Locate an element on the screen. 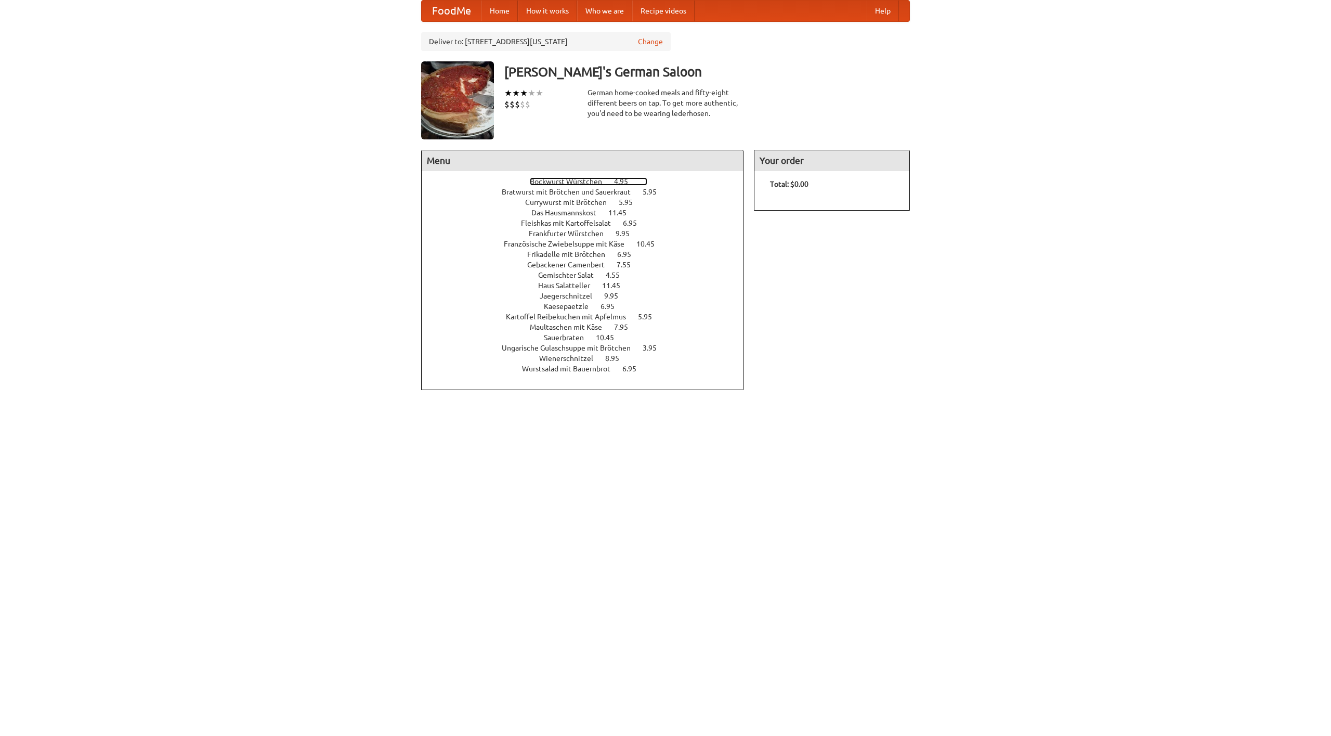  a: Französische Zwiebelsuppe mit Käse 10.45 is located at coordinates (588, 244).